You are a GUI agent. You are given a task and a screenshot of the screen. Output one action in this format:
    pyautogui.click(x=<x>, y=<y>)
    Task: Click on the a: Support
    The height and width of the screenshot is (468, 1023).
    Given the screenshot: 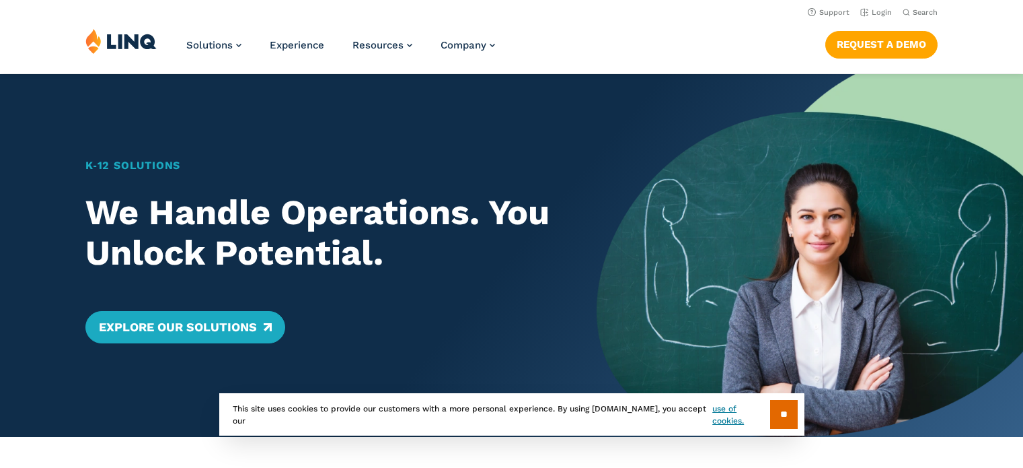 What is the action you would take?
    pyautogui.click(x=829, y=12)
    